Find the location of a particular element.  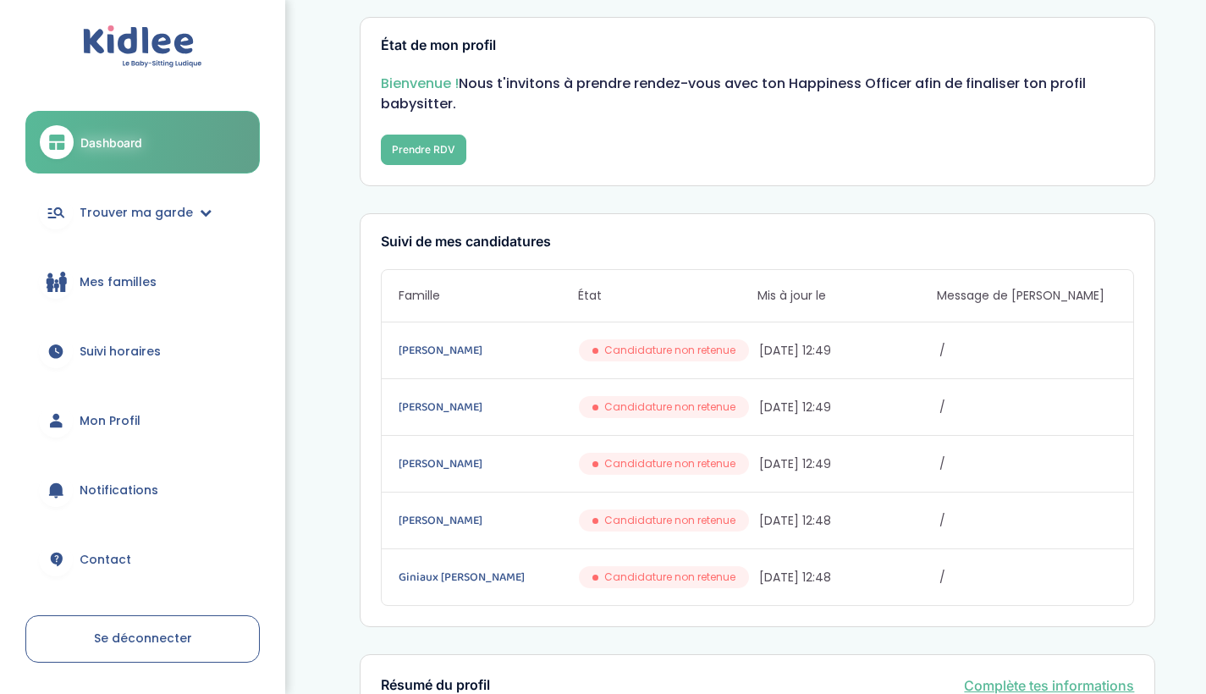

p: Nous t'invitons à prendre rendez-vous avec ton Happiness Officer afin de finaliser ton profil bab... is located at coordinates (757, 94).